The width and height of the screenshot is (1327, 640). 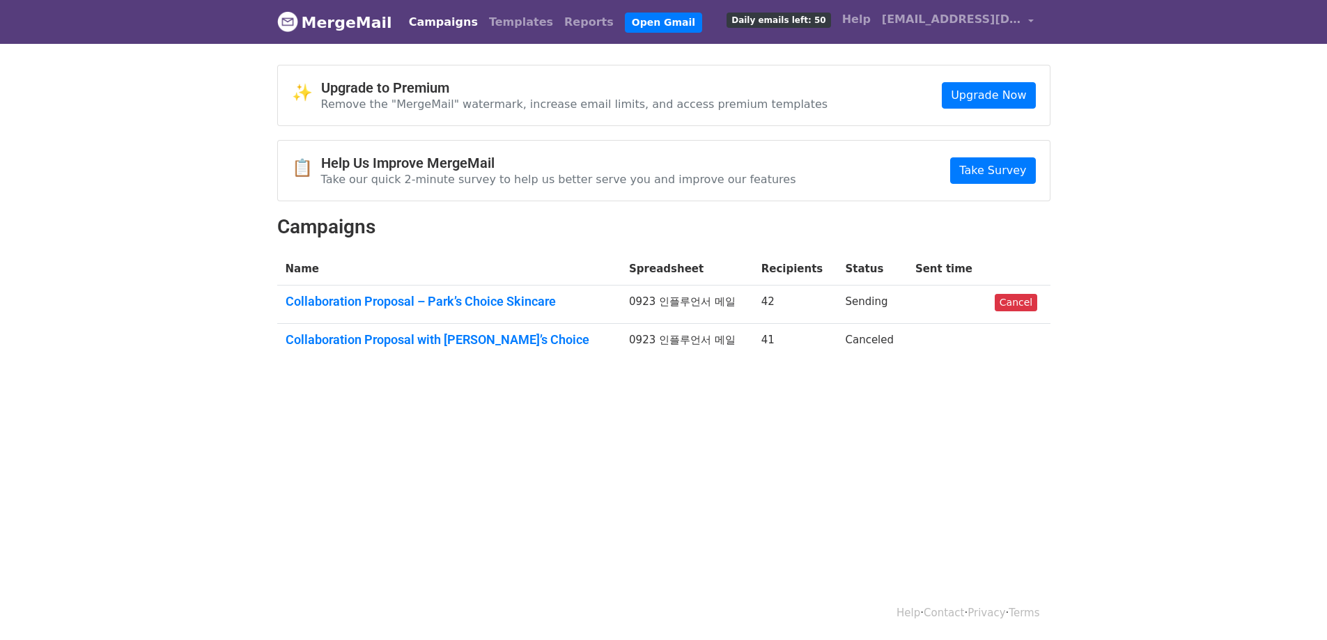 What do you see at coordinates (443, 22) in the screenshot?
I see `a: Campaigns` at bounding box center [443, 22].